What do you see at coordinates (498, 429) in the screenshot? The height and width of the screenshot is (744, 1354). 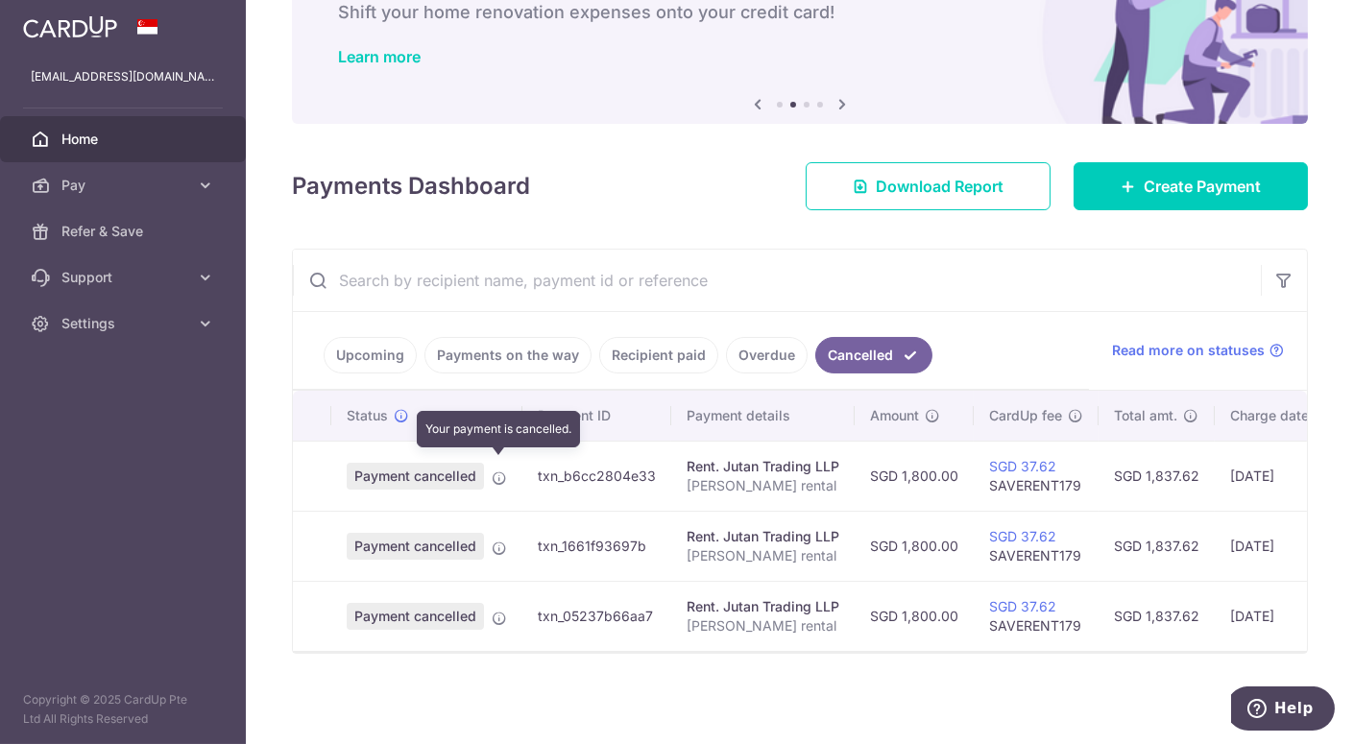 I see `div: Your payment is cancelled.` at bounding box center [498, 429].